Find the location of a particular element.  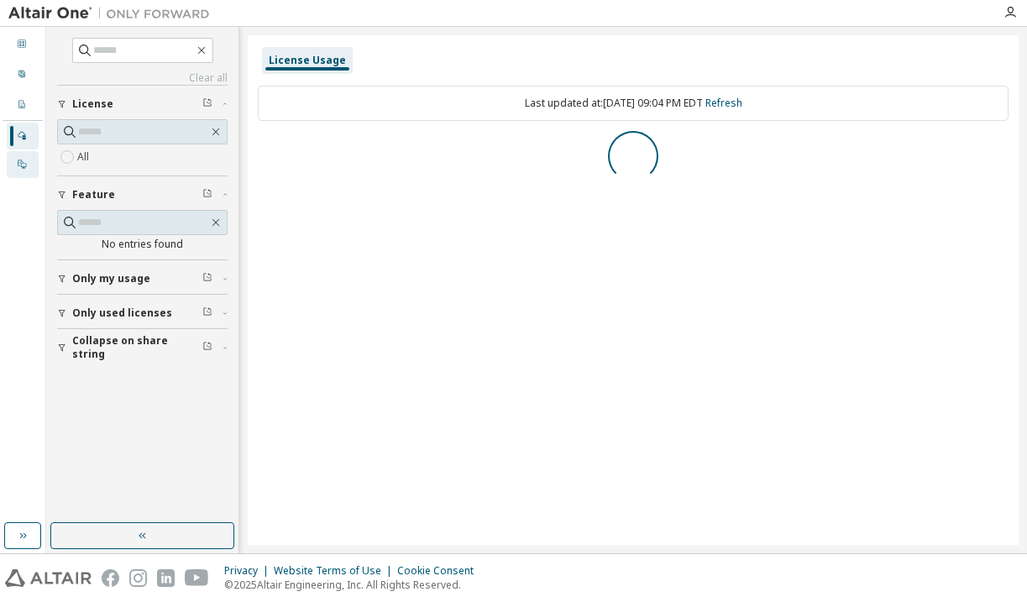

span: Only my usage is located at coordinates (111, 279).